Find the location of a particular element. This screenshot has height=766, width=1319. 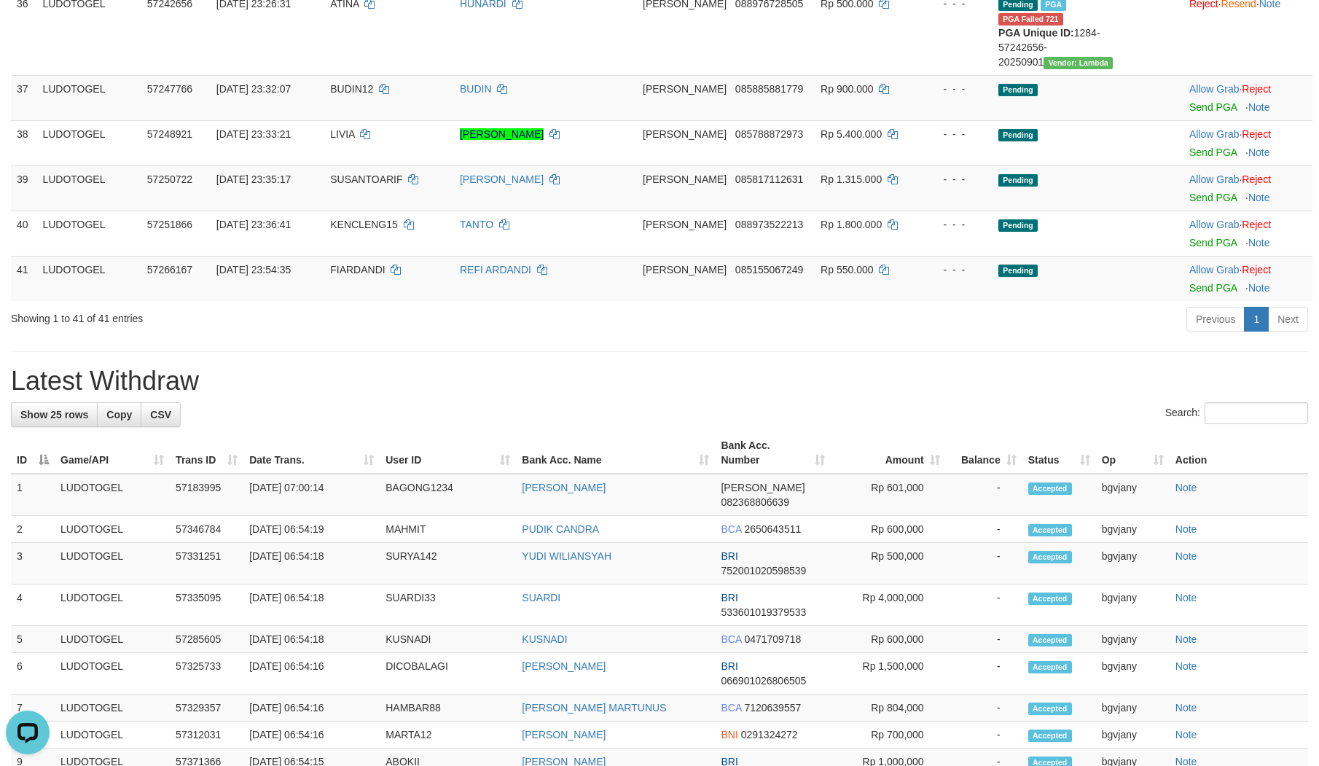

th: Op: activate to sort column ascending is located at coordinates (1133, 453).